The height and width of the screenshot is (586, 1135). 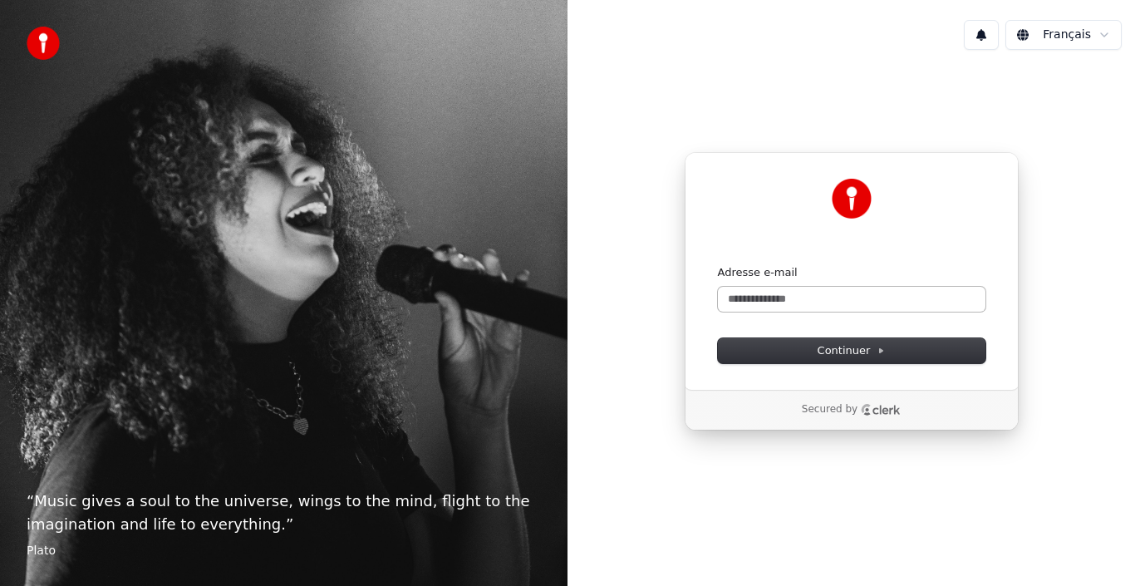 I want to click on p: “ Music gives a soul to the universe, wings to the mind, flight to the imagination and life to ev..., so click(x=283, y=513).